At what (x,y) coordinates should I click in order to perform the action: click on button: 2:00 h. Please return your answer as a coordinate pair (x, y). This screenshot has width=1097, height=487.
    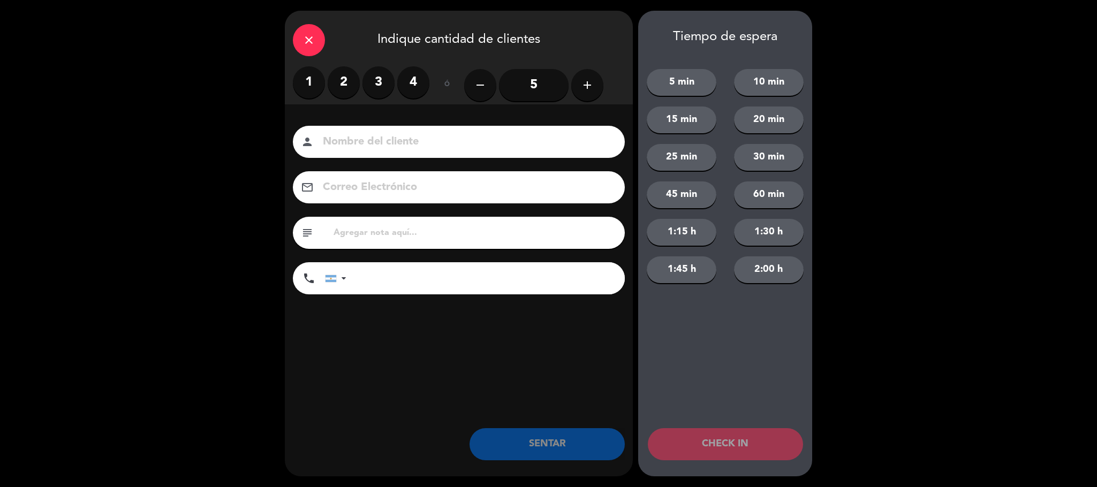
    Looking at the image, I should click on (769, 270).